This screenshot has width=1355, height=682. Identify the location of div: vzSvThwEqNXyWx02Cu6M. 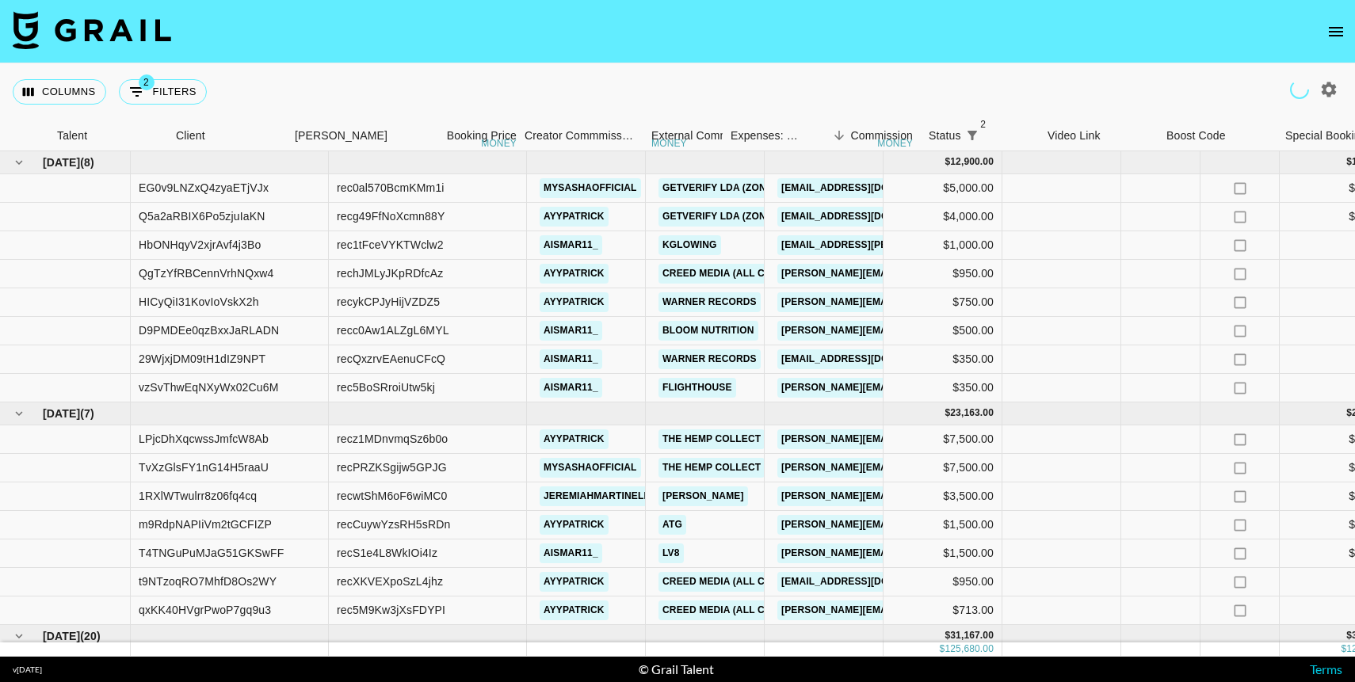
(208, 388).